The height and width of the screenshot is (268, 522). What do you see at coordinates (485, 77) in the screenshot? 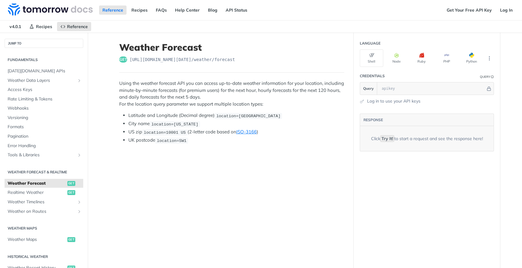
I see `div: Query` at bounding box center [485, 77].